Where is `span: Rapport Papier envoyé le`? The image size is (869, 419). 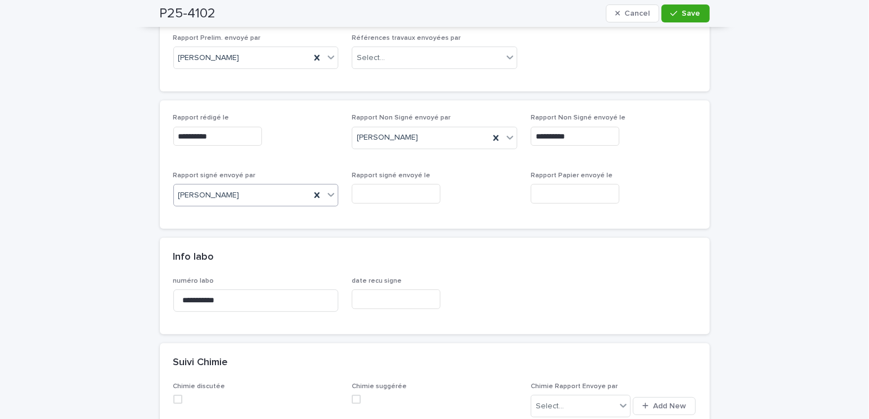 span: Rapport Papier envoyé le is located at coordinates (572, 176).